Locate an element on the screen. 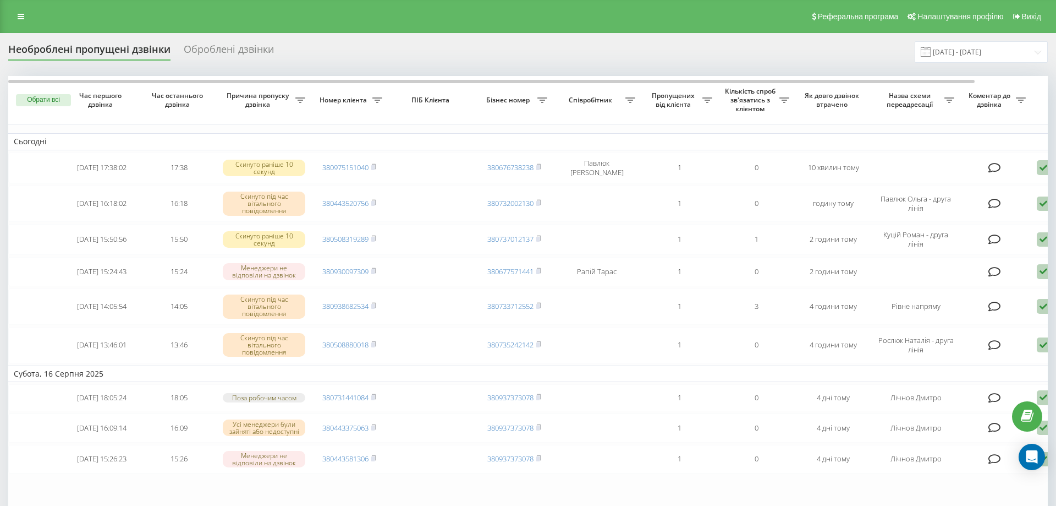 This screenshot has width=1056, height=506. td: 10 хвилин тому is located at coordinates (834, 168).